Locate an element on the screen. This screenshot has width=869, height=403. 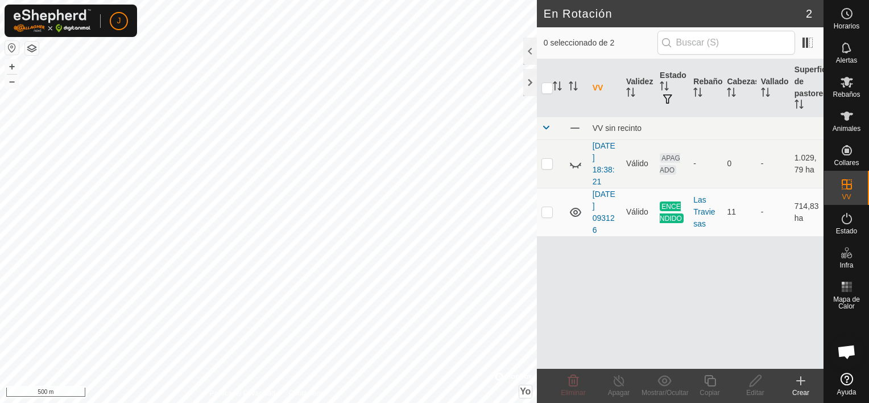
a: Contáctenos is located at coordinates (308, 393).